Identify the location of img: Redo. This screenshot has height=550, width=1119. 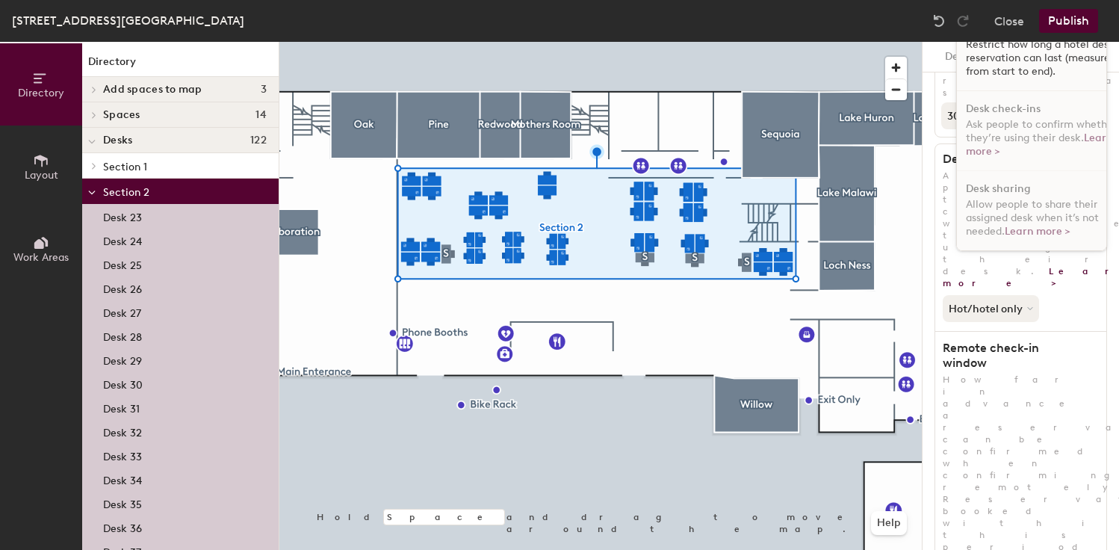
(962, 21).